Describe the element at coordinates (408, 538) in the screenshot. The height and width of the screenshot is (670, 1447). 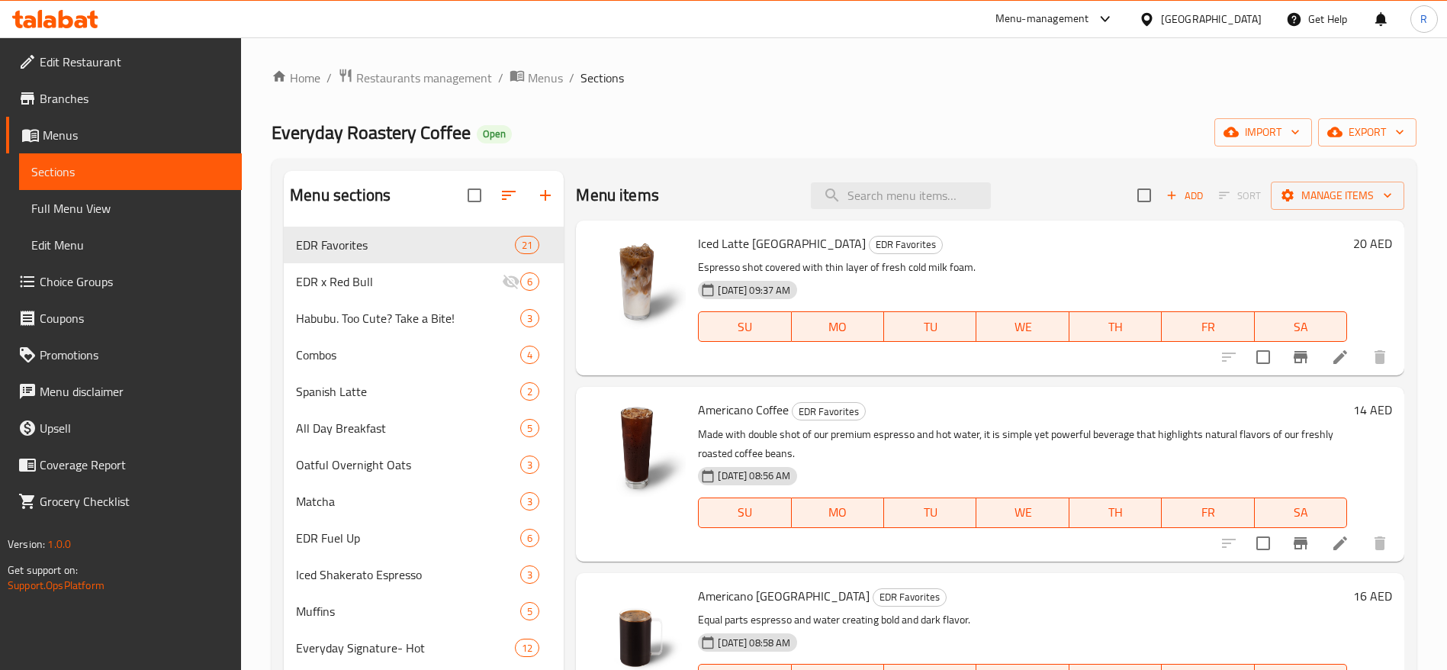
I see `div: EDR Fuel Up` at that location.